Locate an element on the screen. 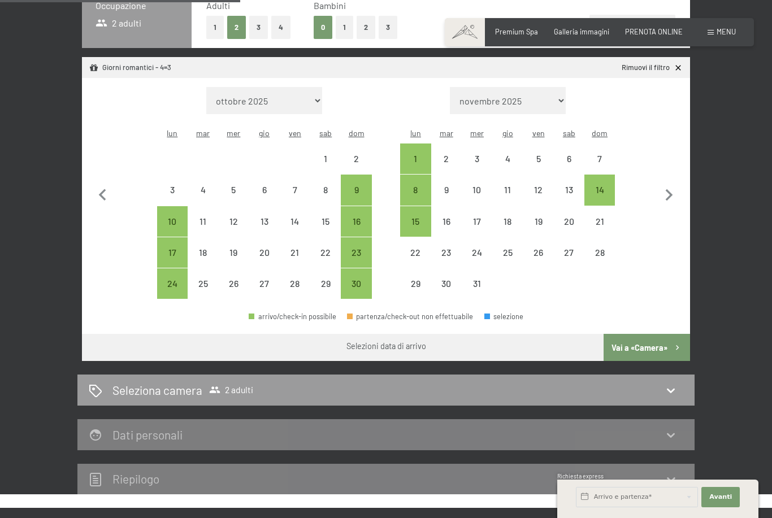 This screenshot has width=772, height=518. button: Vai a «Camera» is located at coordinates (647, 348).